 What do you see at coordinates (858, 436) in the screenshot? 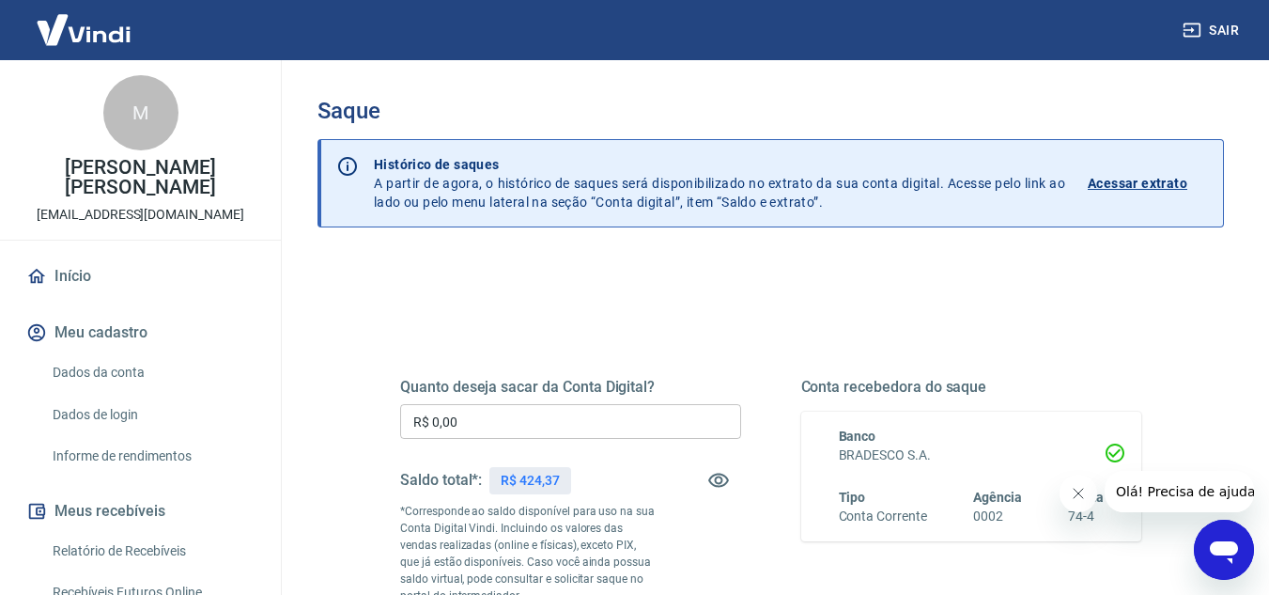
I see `span: Banco` at bounding box center [858, 436].